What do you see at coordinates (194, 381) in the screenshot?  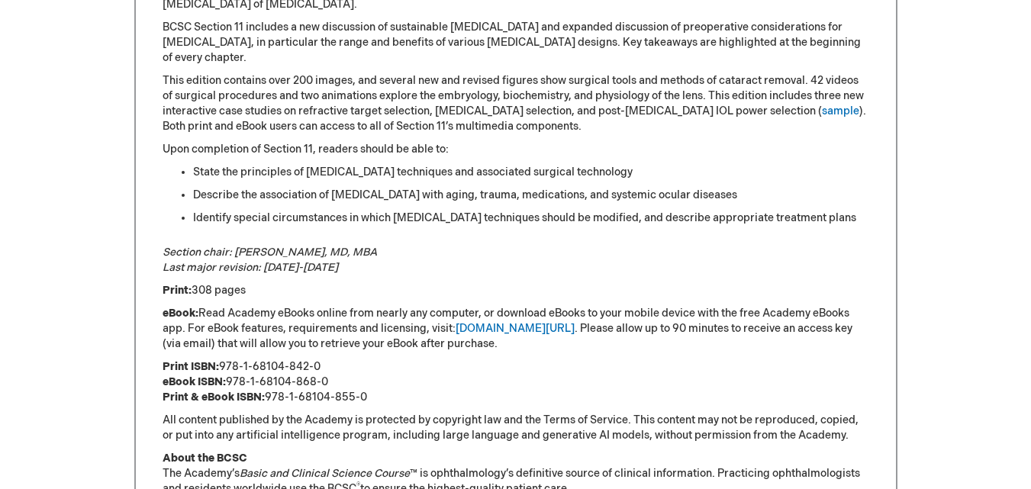 I see `strong: eBook ISBN:` at bounding box center [194, 381].